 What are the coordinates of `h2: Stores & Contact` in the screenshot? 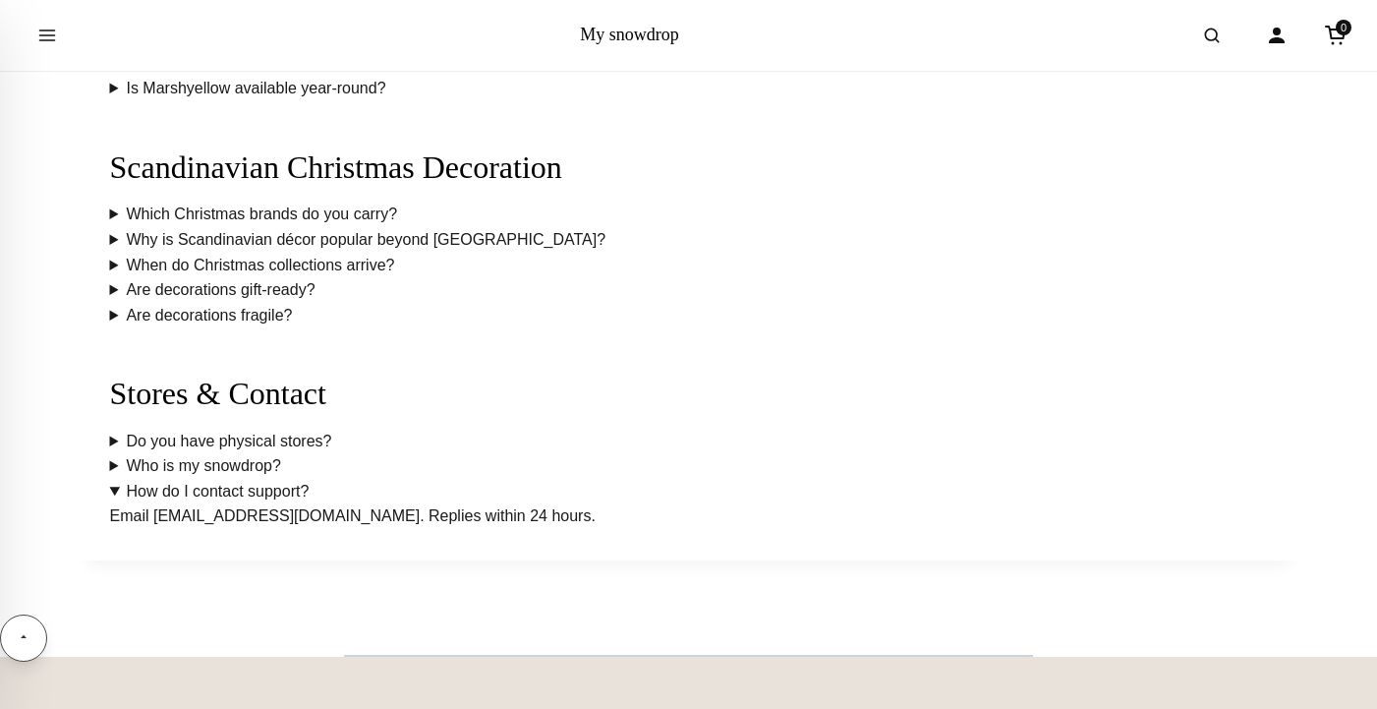 It's located at (689, 393).